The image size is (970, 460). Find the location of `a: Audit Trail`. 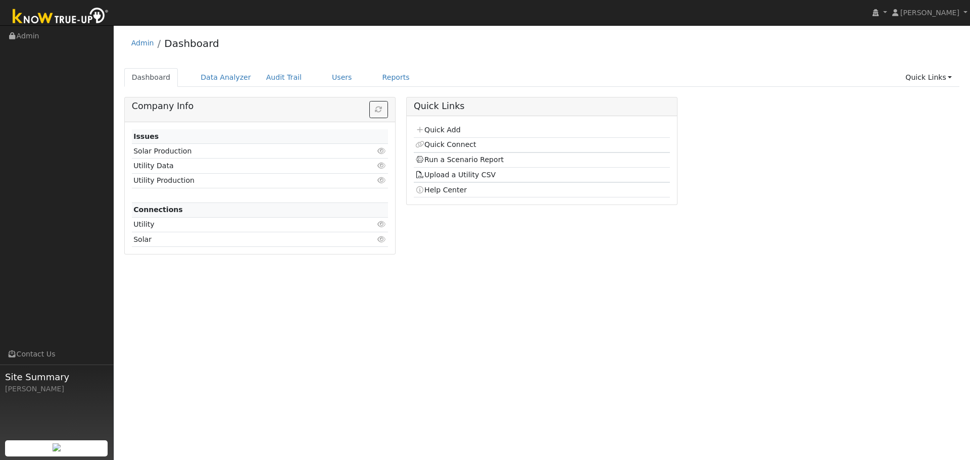

a: Audit Trail is located at coordinates (284, 77).